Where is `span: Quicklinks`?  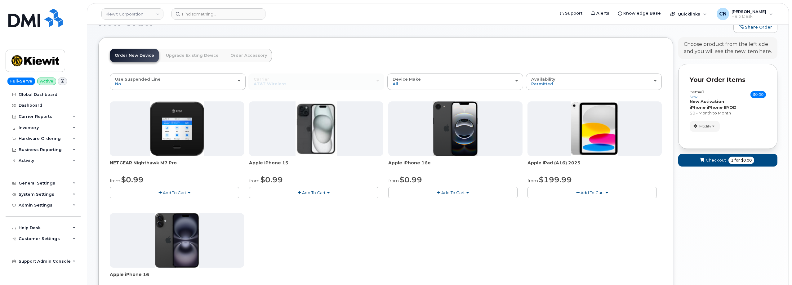 span: Quicklinks is located at coordinates (688, 14).